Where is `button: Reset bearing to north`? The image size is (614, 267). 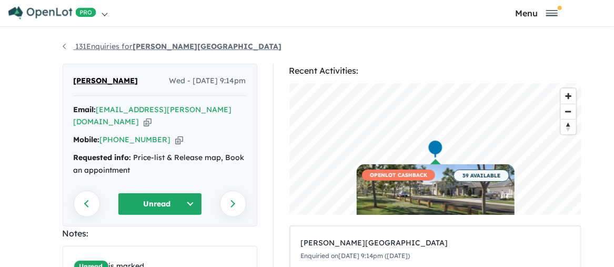 button: Reset bearing to north is located at coordinates (568, 126).